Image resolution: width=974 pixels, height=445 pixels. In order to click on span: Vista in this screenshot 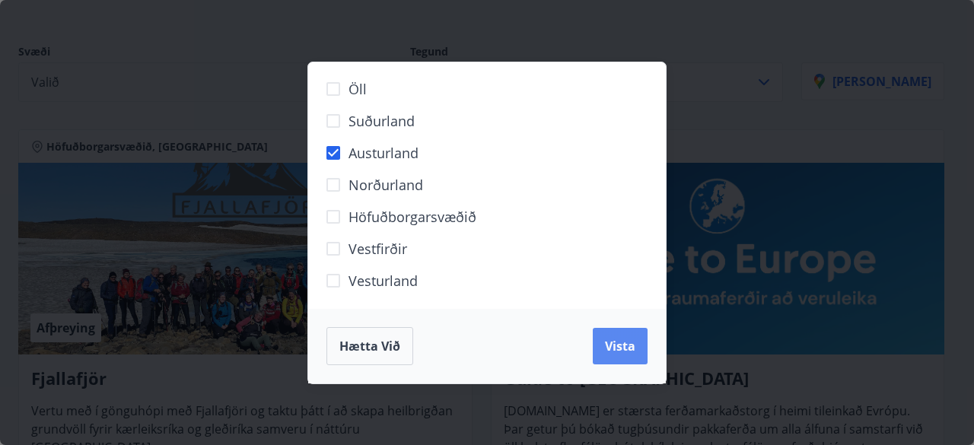, I will do `click(620, 346)`.